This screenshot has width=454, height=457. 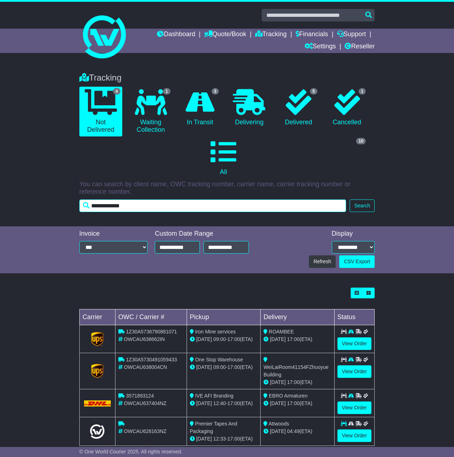 I want to click on td: Carrier, so click(x=97, y=317).